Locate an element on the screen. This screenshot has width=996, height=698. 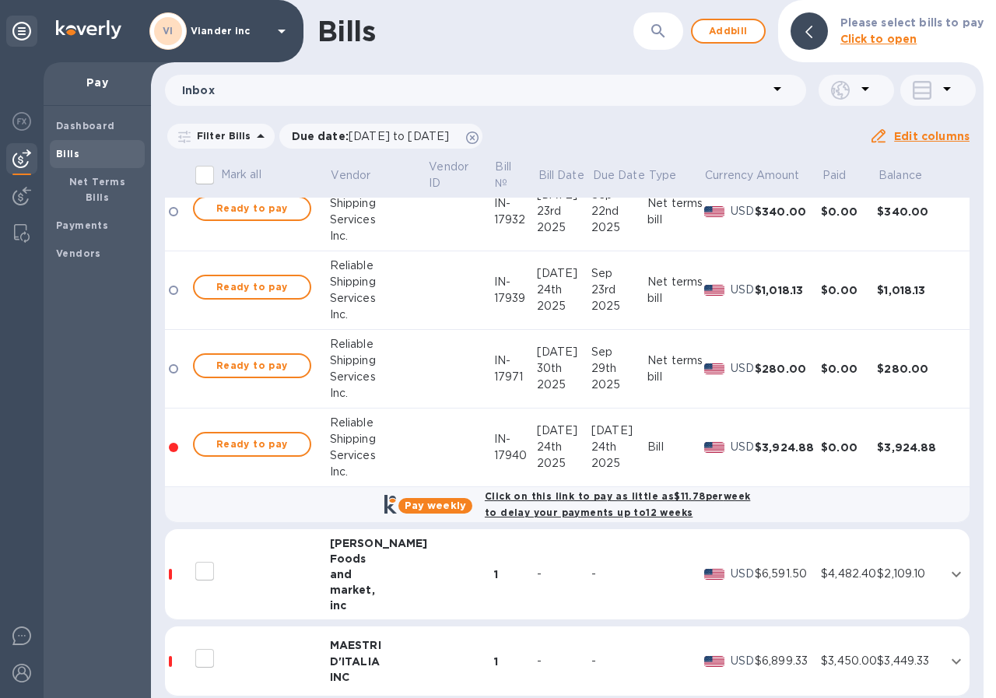
span: Vendor ID is located at coordinates (461, 175).